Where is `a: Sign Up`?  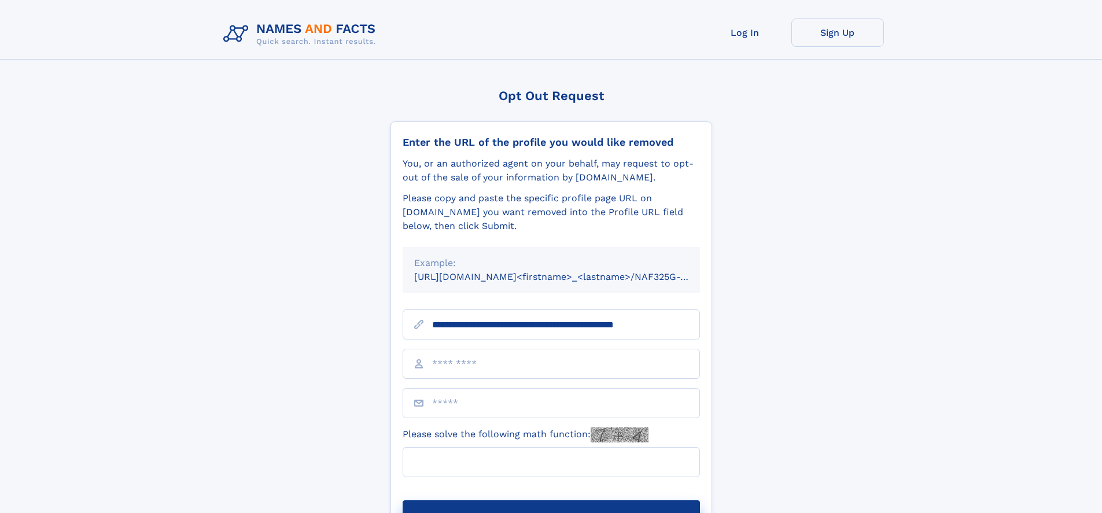
a: Sign Up is located at coordinates (837, 32).